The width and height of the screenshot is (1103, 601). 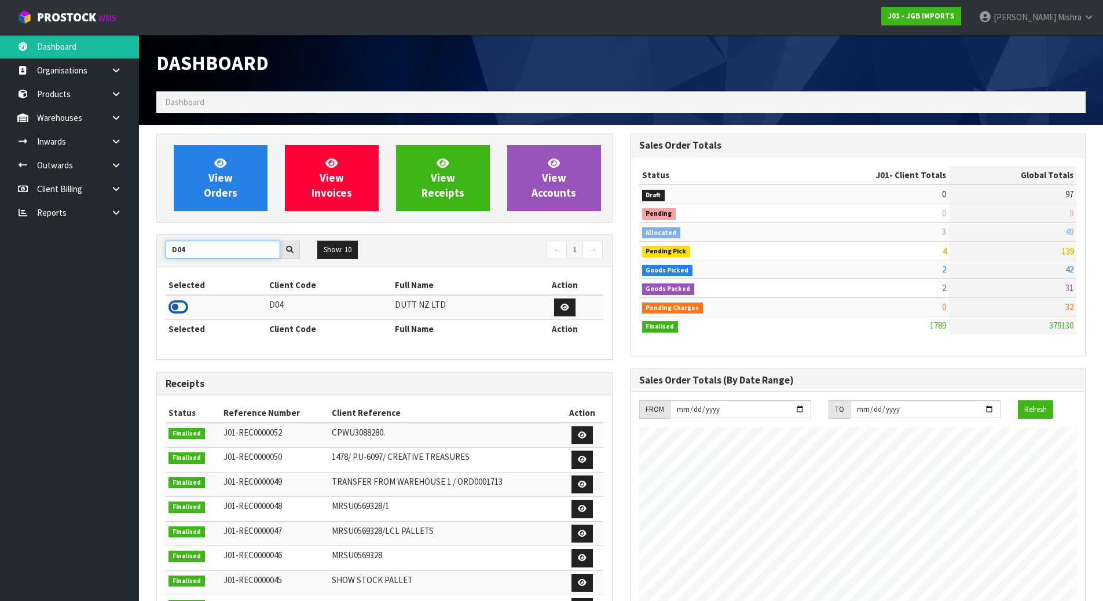 What do you see at coordinates (443, 178) in the screenshot?
I see `span: View Receipts` at bounding box center [443, 178].